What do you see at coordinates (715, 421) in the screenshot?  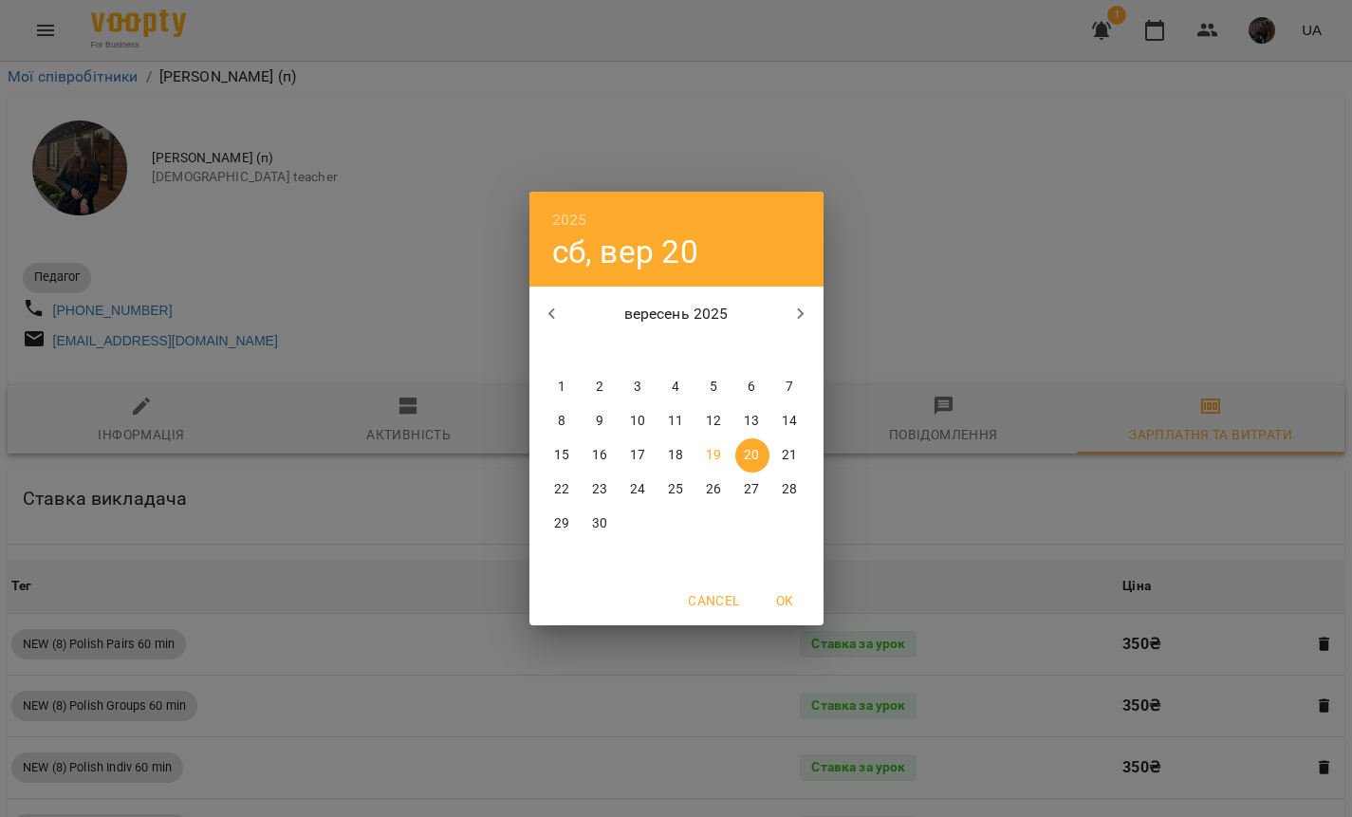 I see `button: 12` at bounding box center [715, 421].